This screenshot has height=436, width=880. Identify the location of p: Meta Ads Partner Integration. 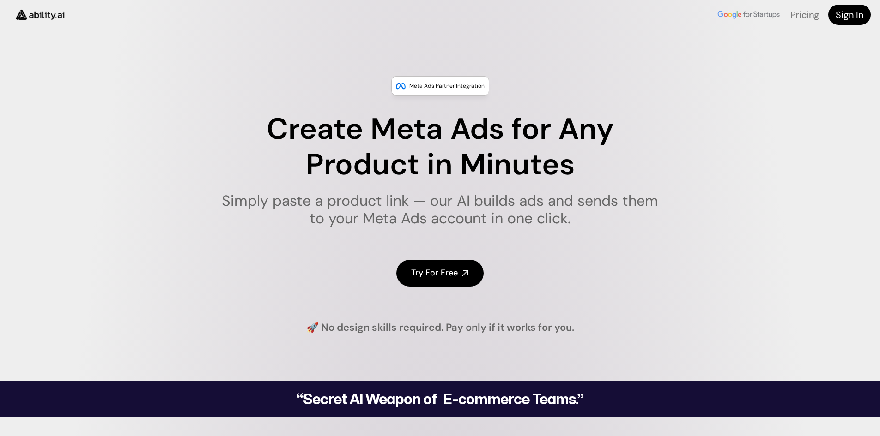
(447, 86).